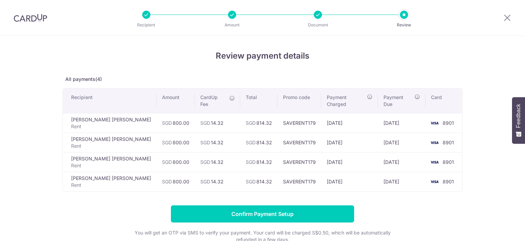  I want to click on p: Recipient, so click(146, 25).